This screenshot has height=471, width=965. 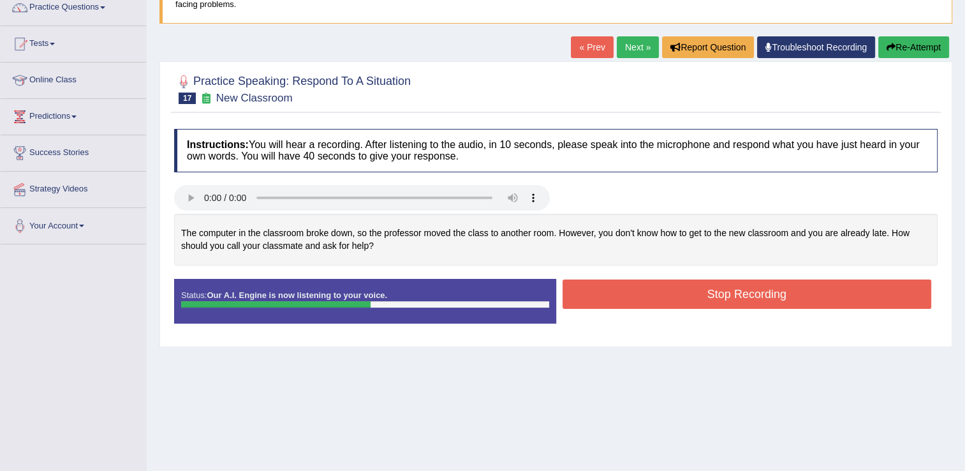 I want to click on b: Instructions:, so click(x=217, y=144).